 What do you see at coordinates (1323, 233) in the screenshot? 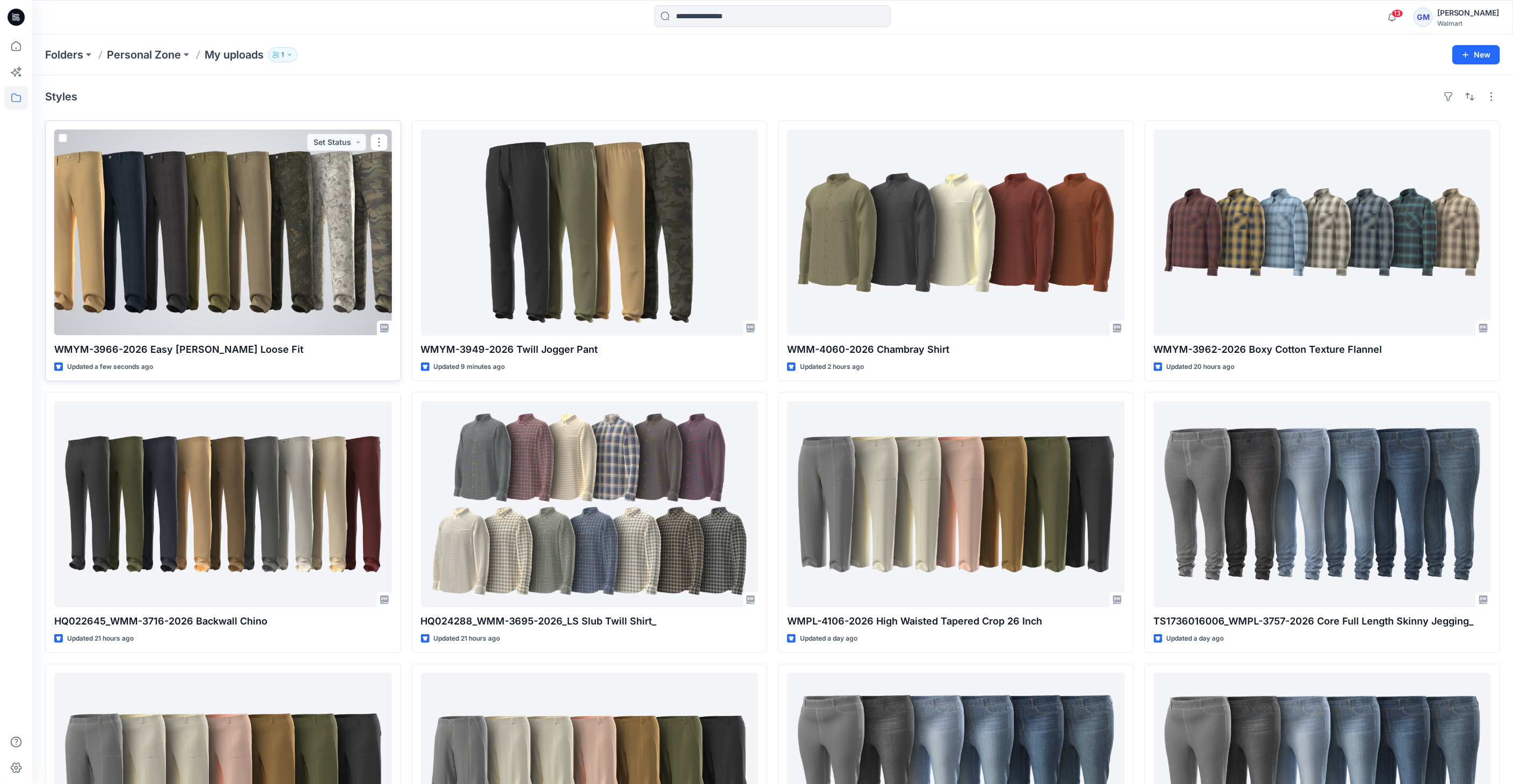
I see `a: WMYM-3962-2026 Boxy Cotton Texture Flannel` at bounding box center [1323, 233].